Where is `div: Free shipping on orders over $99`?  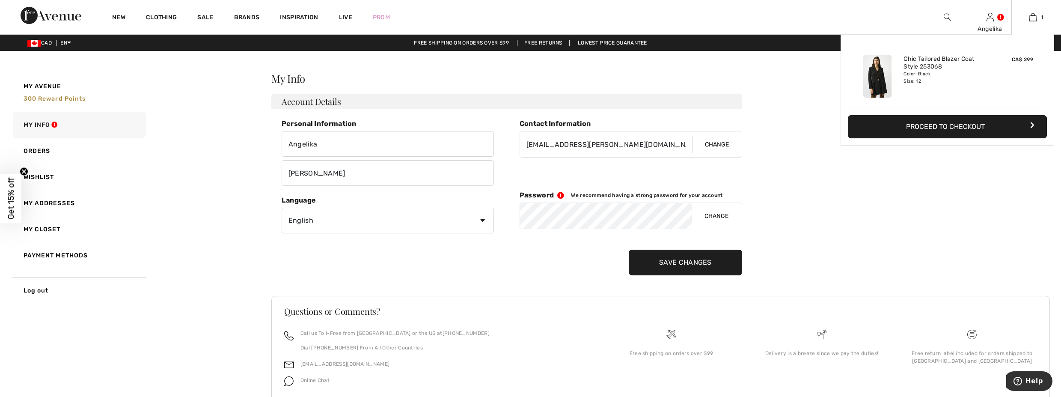
div: Free shipping on orders over $99 is located at coordinates (671, 353).